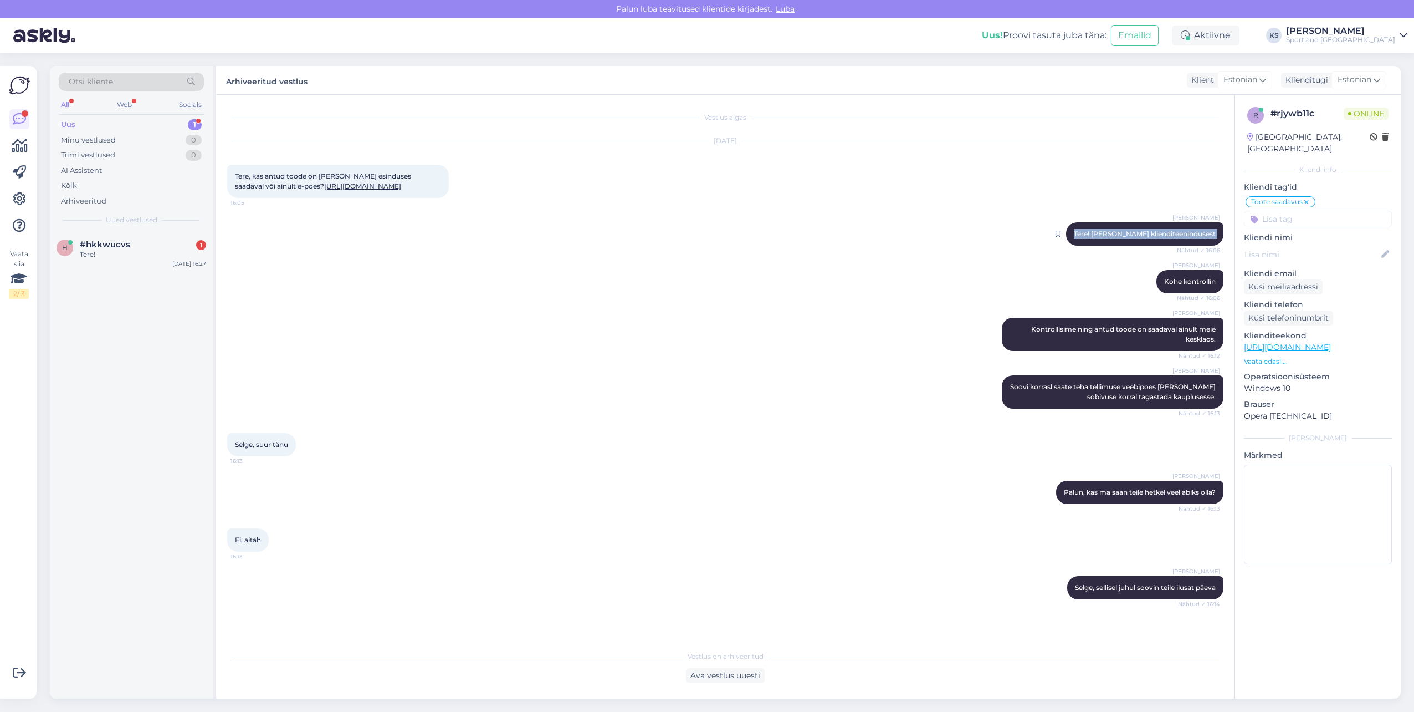 This screenshot has width=1414, height=712. I want to click on span: h, so click(65, 247).